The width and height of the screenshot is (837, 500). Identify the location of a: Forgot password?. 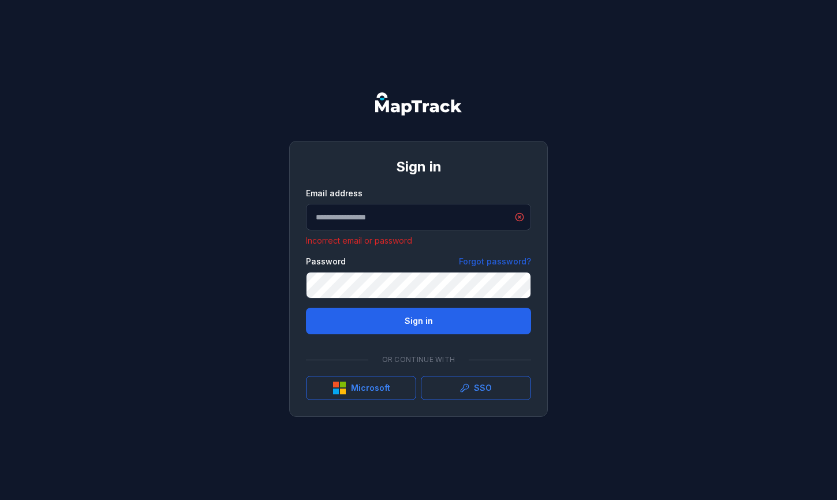
(494, 261).